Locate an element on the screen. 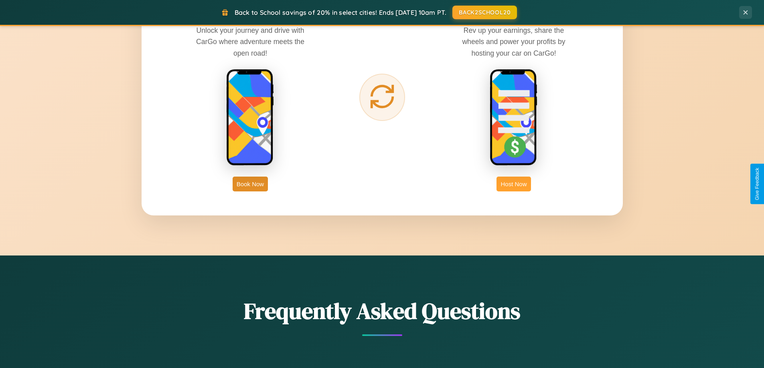  button: BACK2SCHOOL20 is located at coordinates (484, 12).